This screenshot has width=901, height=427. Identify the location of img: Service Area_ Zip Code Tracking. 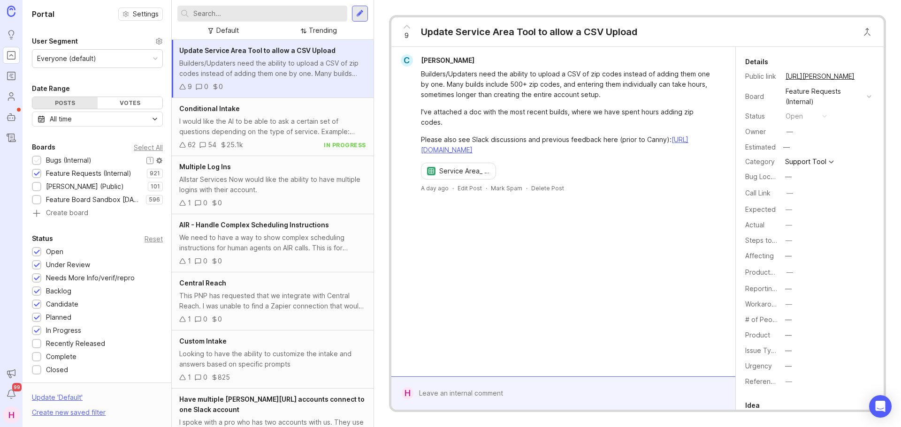
(431, 171).